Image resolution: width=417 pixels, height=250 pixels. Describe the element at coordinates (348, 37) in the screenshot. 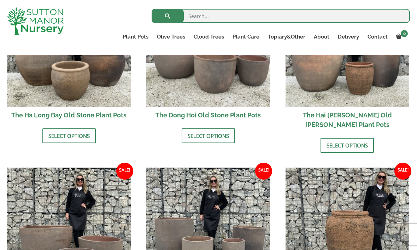

I see `a: Delivery` at that location.